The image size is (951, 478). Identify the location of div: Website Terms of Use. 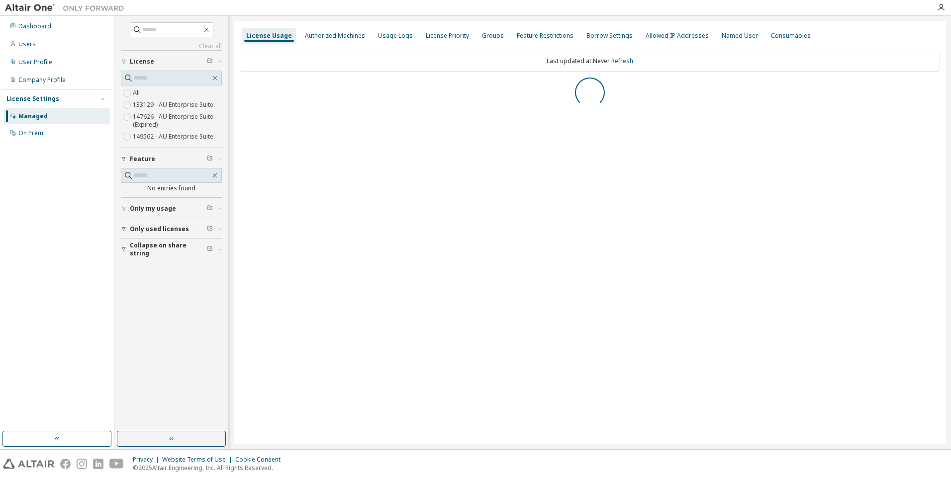
(198, 460).